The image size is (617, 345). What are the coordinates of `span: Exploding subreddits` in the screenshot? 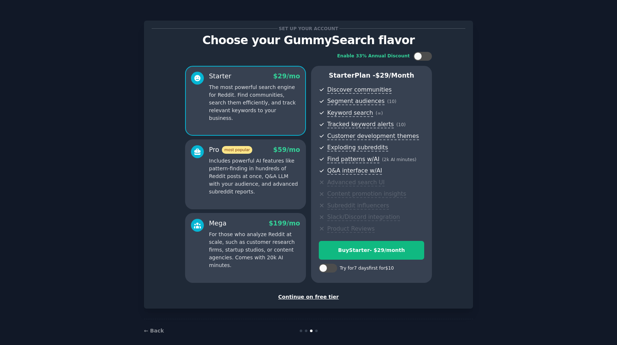 It's located at (358, 147).